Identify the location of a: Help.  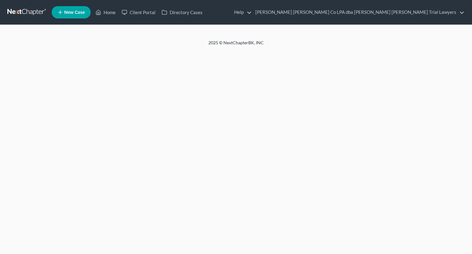
(241, 12).